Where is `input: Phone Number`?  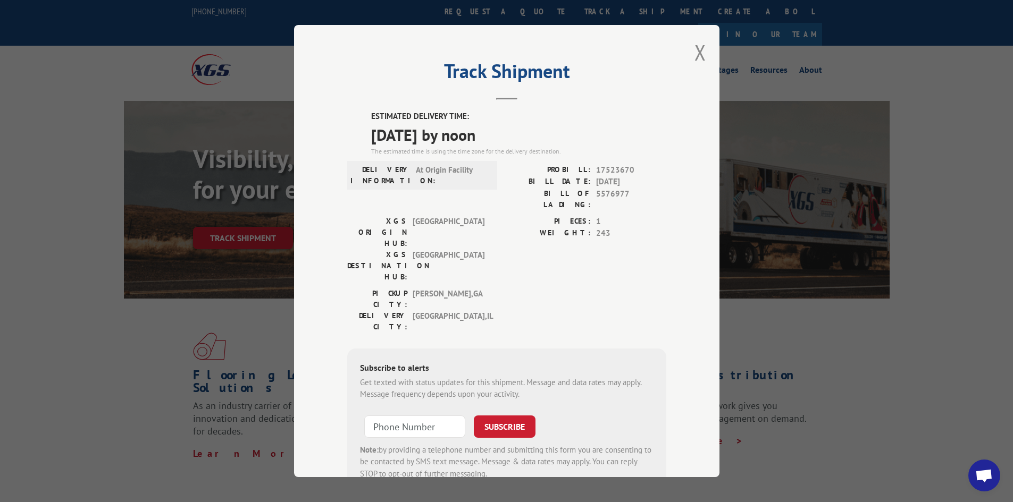 input: Phone Number is located at coordinates (415, 427).